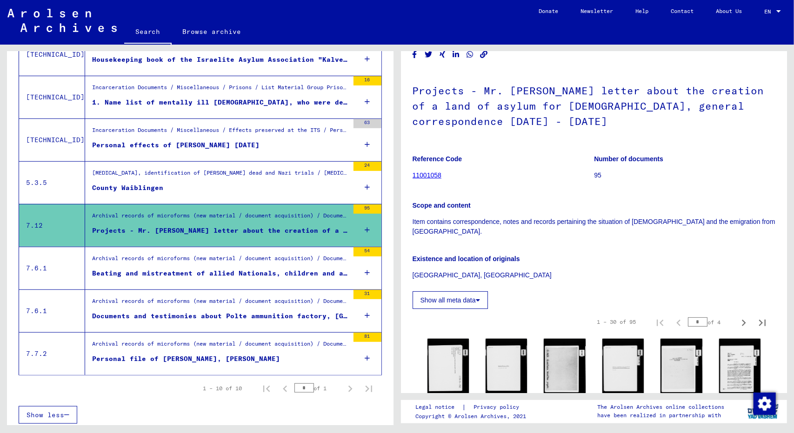 This screenshot has height=433, width=794. I want to click on div: 81, so click(367, 338).